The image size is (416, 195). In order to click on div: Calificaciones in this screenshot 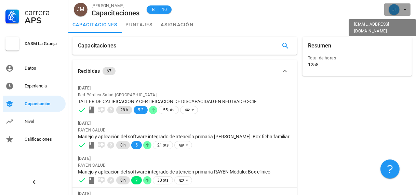, I will do `click(44, 139)`.